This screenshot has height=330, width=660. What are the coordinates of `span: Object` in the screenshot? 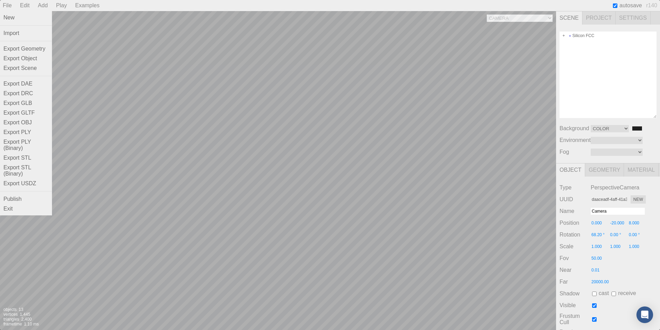 It's located at (570, 170).